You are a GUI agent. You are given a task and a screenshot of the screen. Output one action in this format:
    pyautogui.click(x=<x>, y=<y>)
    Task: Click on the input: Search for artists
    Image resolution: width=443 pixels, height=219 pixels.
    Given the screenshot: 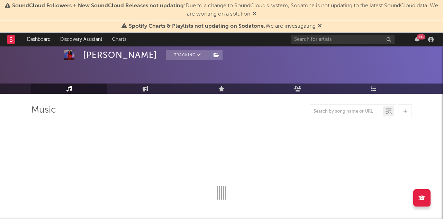 What is the action you would take?
    pyautogui.click(x=343, y=39)
    